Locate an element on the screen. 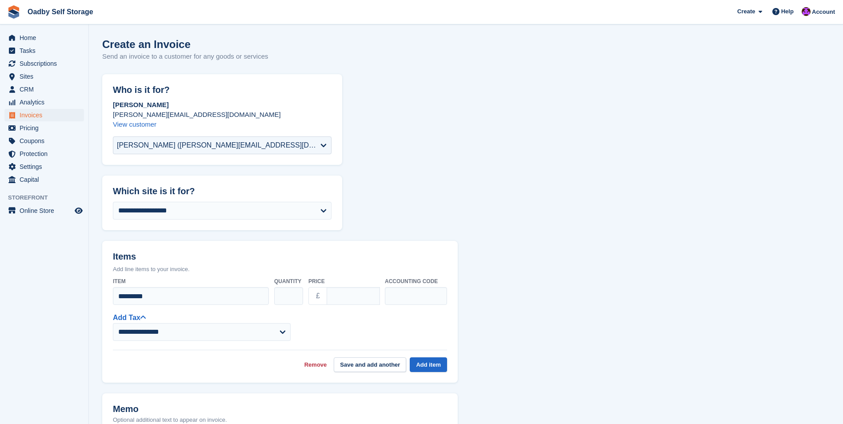  span: Online Store is located at coordinates (46, 211).